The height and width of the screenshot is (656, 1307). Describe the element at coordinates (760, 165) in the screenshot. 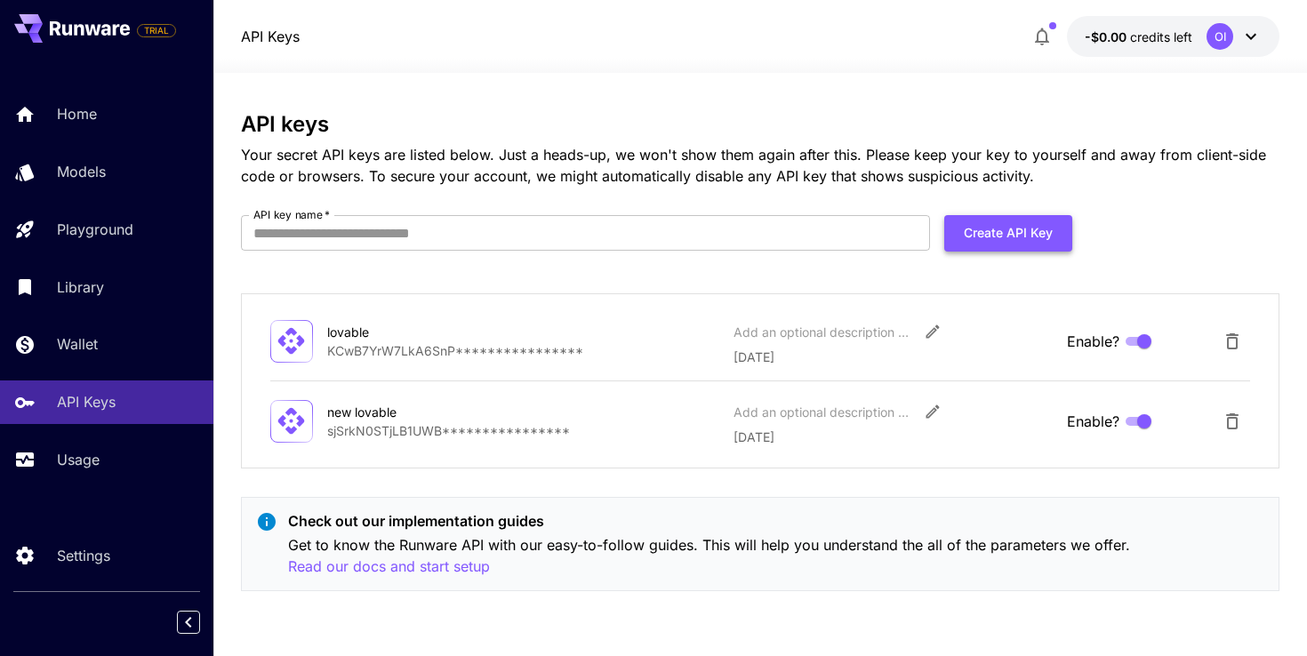

I see `p: Your secret API keys are listed below. Just a heads-up, we won't show them again after this. Plea...` at that location.